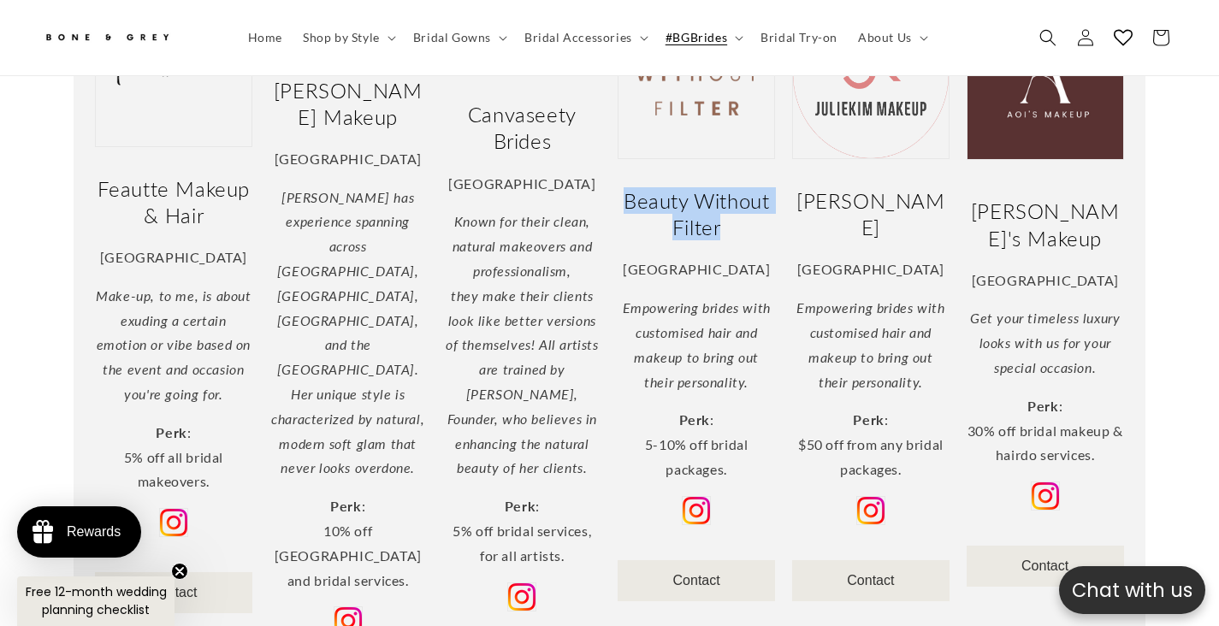 The height and width of the screenshot is (626, 1219). I want to click on button: Open chatbox, so click(1132, 590).